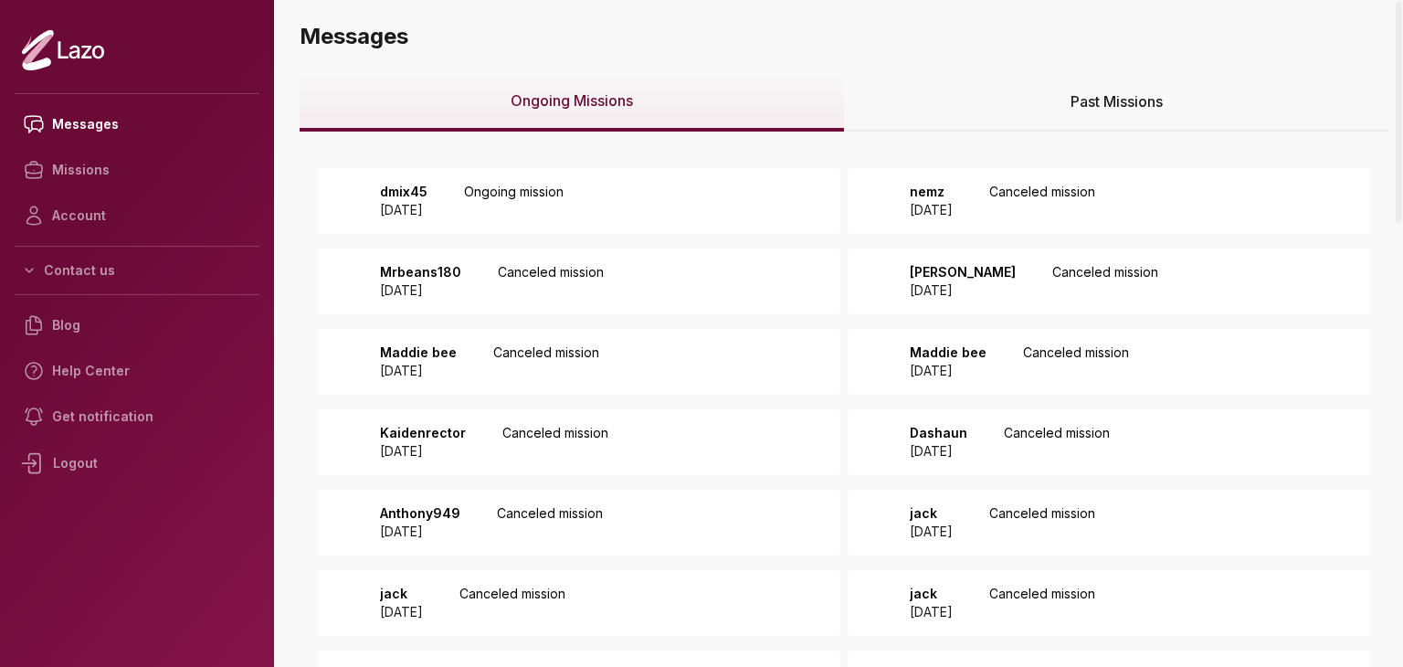 This screenshot has width=1403, height=667. What do you see at coordinates (137, 325) in the screenshot?
I see `a: Blog` at bounding box center [137, 325].